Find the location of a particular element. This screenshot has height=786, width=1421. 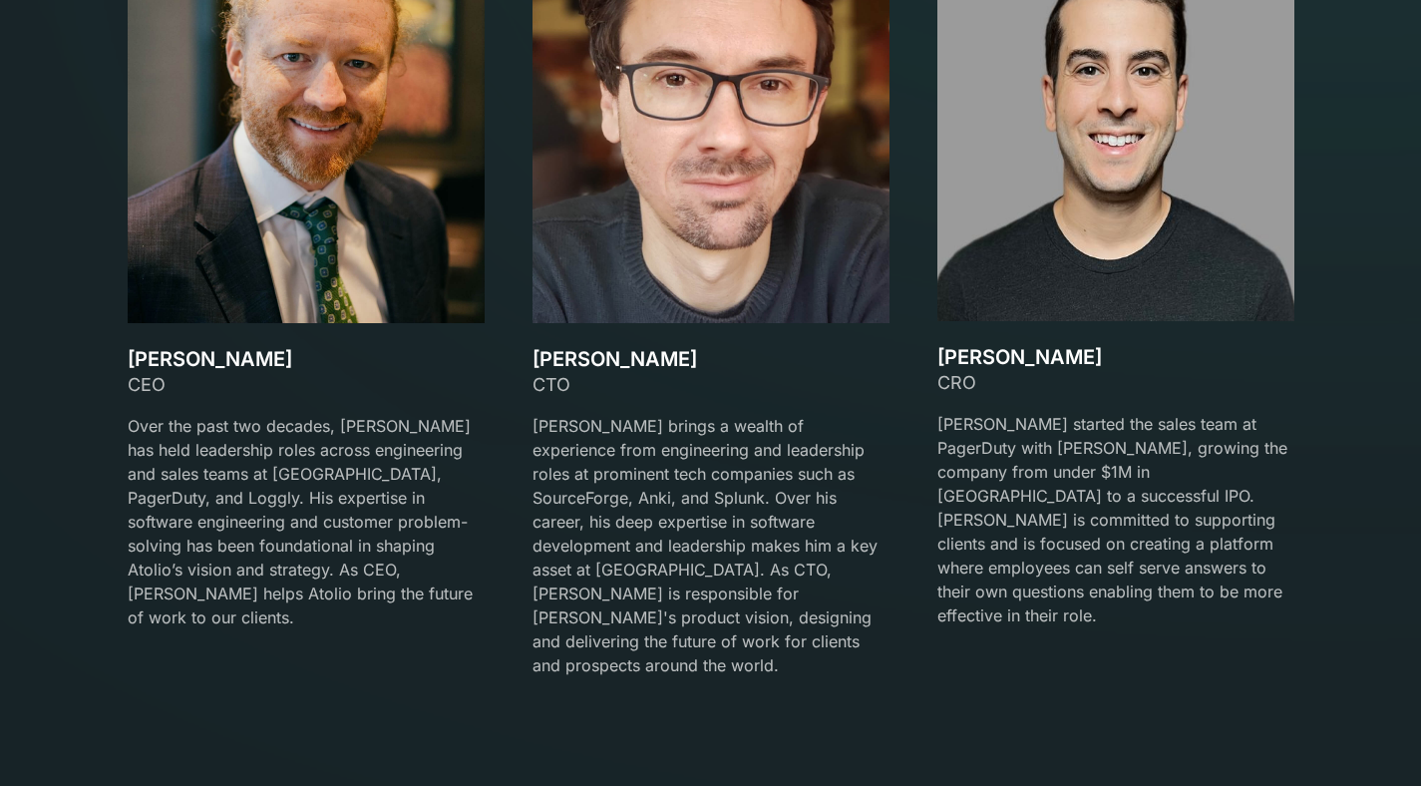

div: CTO is located at coordinates (711, 384).